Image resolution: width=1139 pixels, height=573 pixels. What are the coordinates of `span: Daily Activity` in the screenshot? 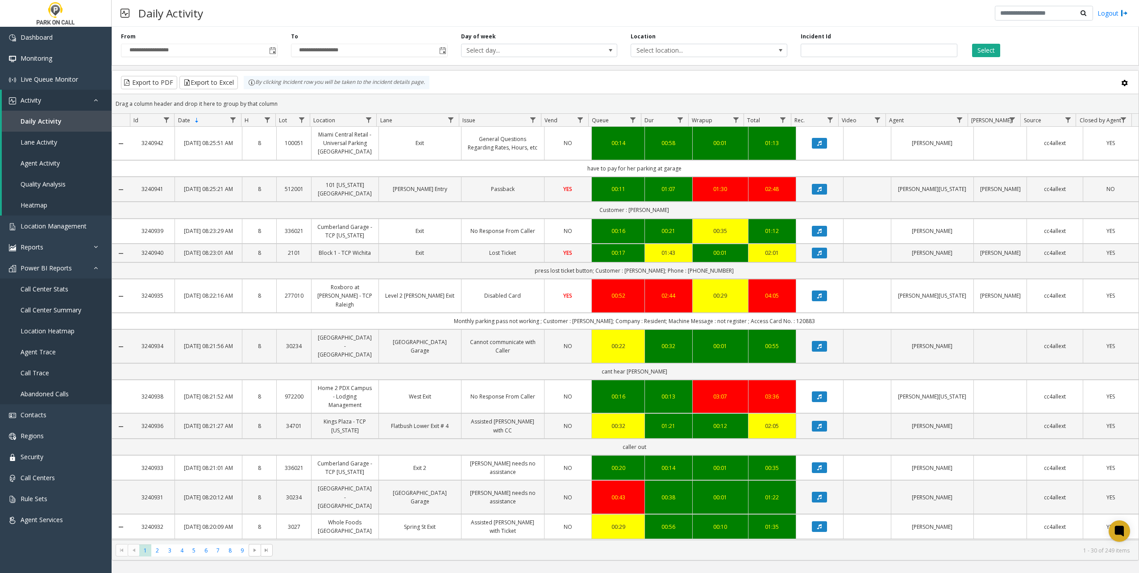 It's located at (41, 121).